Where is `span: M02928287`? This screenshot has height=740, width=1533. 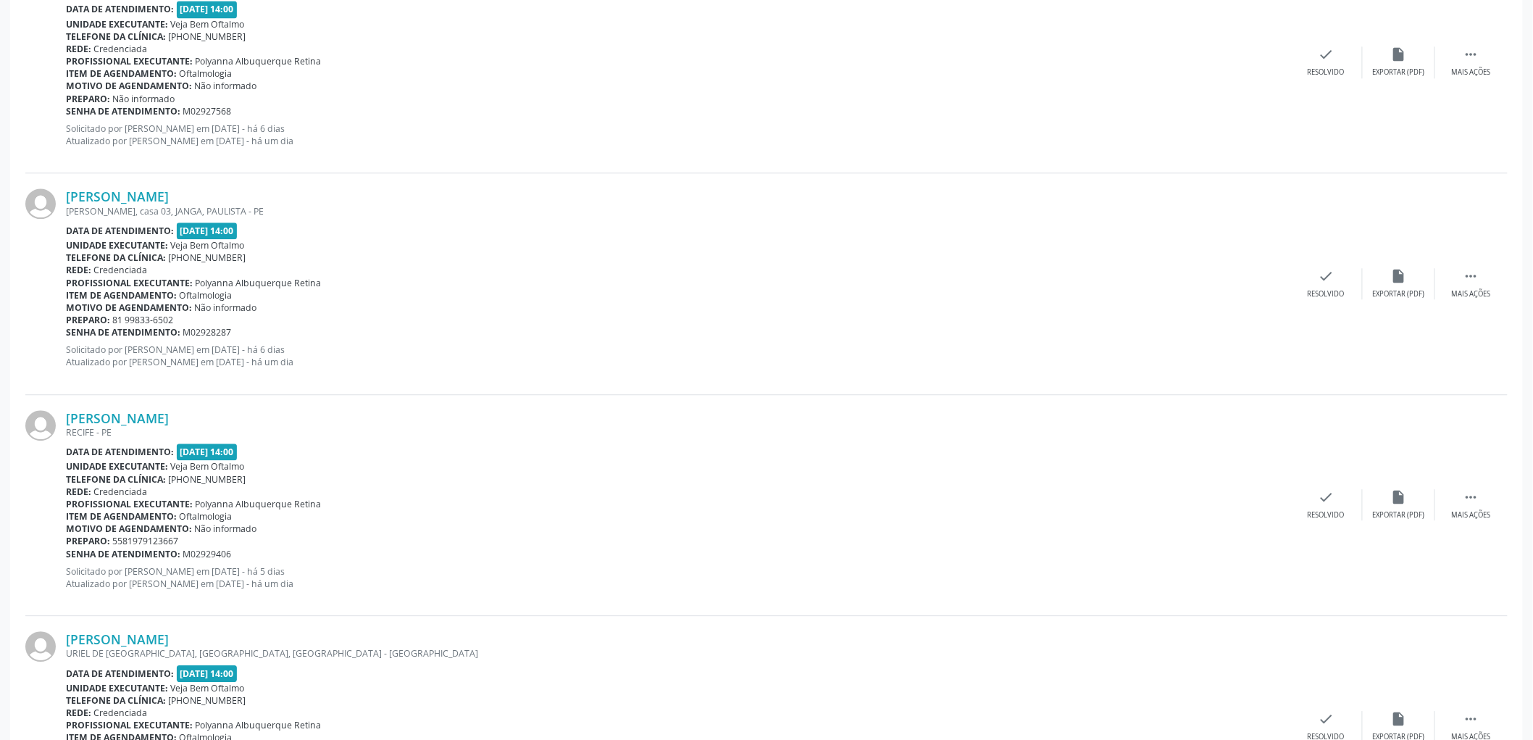
span: M02928287 is located at coordinates (207, 332).